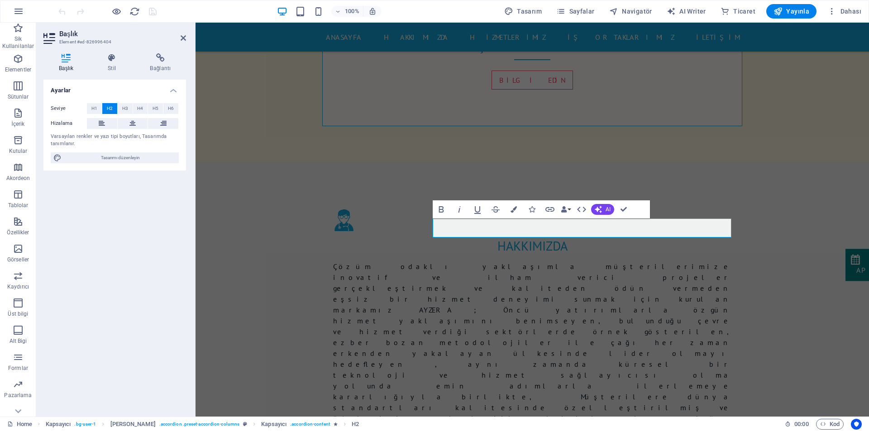  What do you see at coordinates (120, 158) in the screenshot?
I see `span: Tasarımı düzenleyin` at bounding box center [120, 158].